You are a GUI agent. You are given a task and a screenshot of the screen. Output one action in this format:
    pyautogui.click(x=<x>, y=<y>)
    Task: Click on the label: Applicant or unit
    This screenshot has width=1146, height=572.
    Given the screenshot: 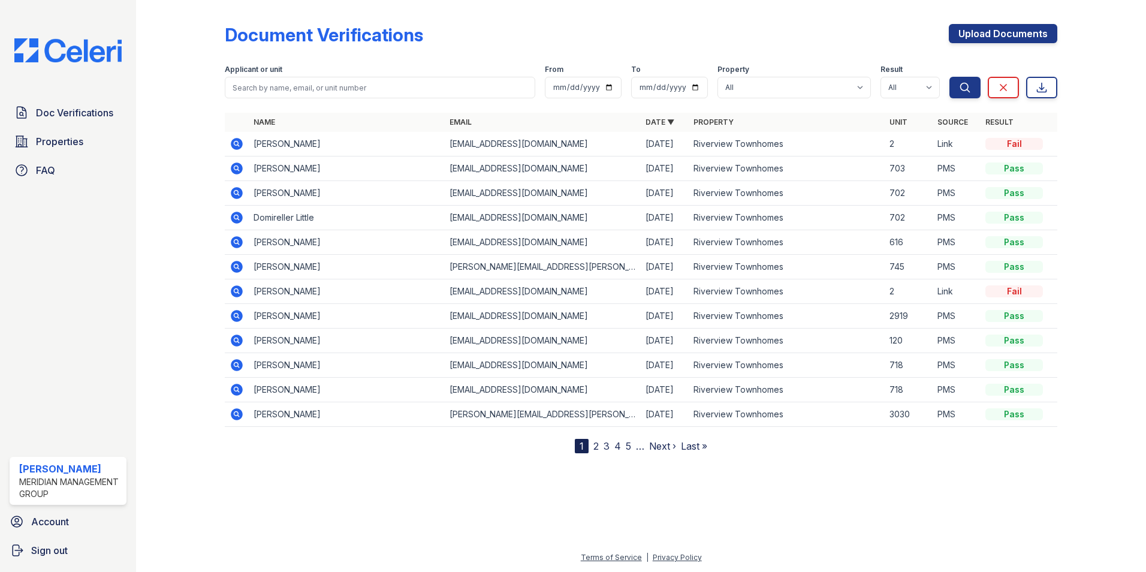 What is the action you would take?
    pyautogui.click(x=254, y=70)
    